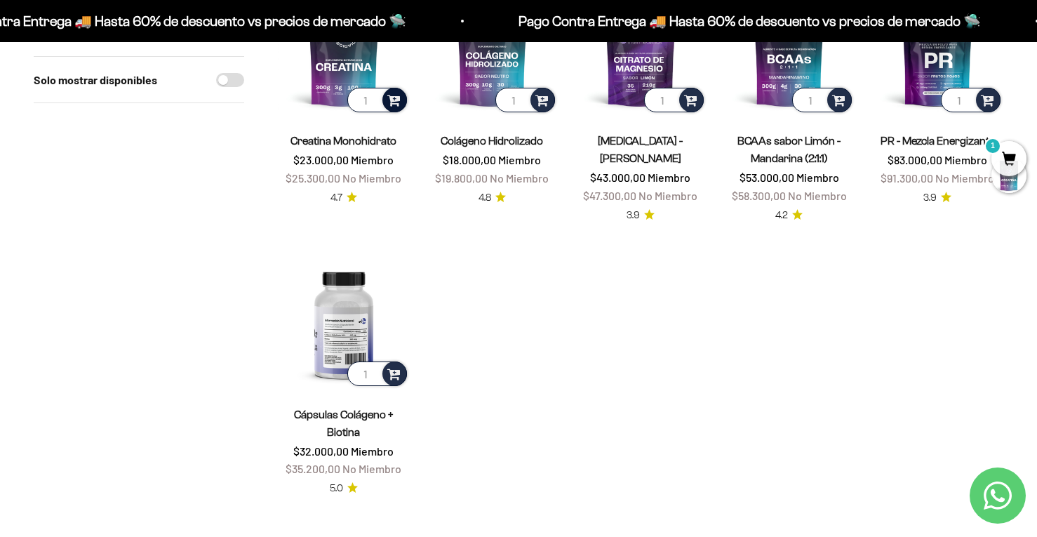 The image size is (1037, 537). Describe the element at coordinates (485, 198) in the screenshot. I see `span: 4.8` at that location.